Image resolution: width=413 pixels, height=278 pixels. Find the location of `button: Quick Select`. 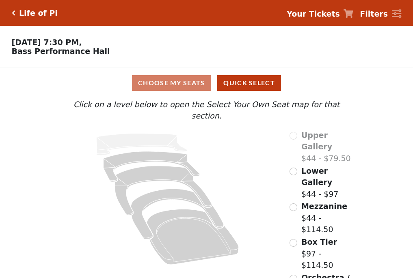

button: Quick Select is located at coordinates (249, 83).